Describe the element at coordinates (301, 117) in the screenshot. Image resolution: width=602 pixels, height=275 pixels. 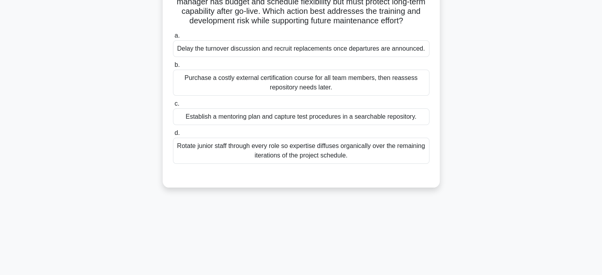
I see `div: Establish a mentoring plan and capture test procedures in a searchable repository.` at that location.